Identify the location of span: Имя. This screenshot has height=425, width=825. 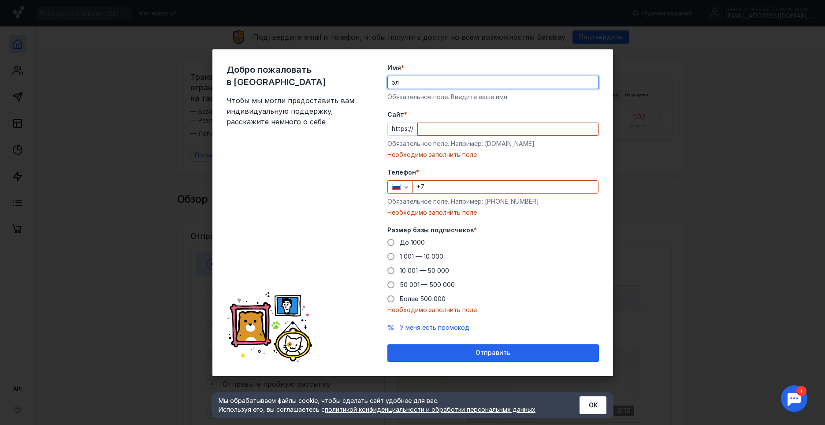
(394, 68).